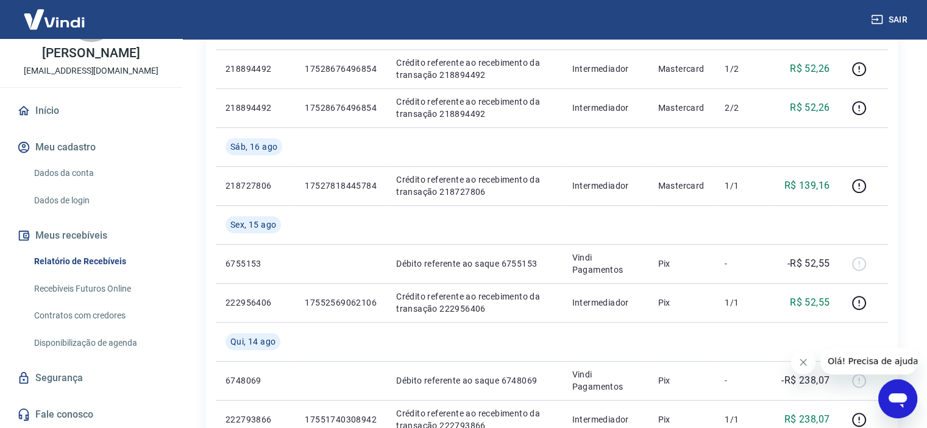  What do you see at coordinates (98, 173) in the screenshot?
I see `a: Dados da conta` at bounding box center [98, 173].